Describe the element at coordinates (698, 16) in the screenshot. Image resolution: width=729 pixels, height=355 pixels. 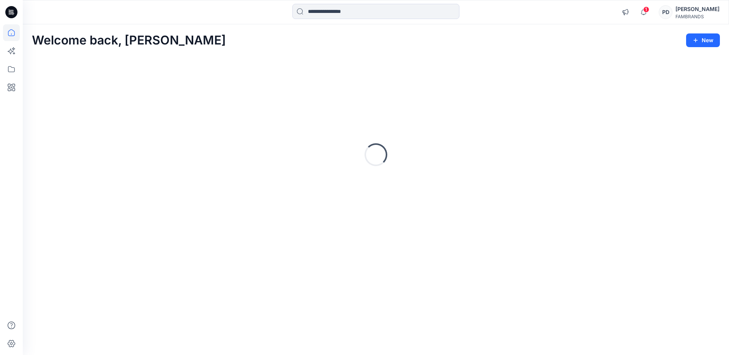
I see `div: FAMBRANDS` at that location.